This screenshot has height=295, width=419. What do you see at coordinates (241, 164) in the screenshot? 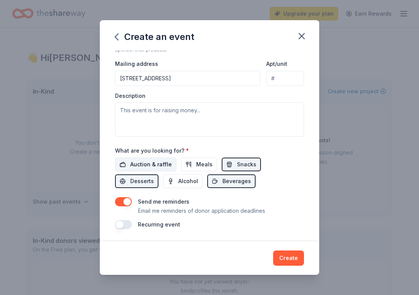
I see `button: Snacks` at bounding box center [241, 164].